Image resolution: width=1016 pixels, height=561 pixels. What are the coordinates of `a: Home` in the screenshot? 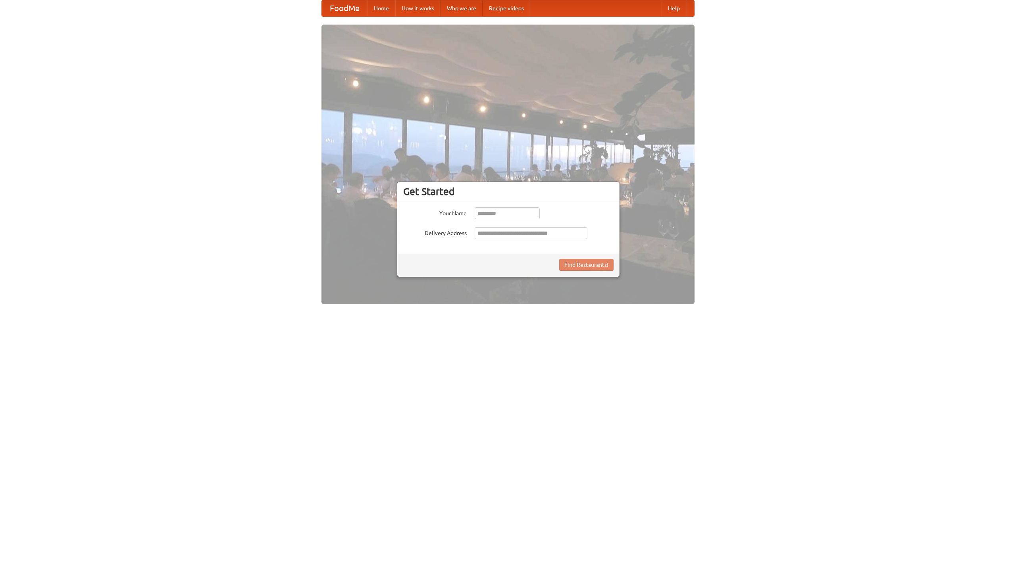 It's located at (381, 8).